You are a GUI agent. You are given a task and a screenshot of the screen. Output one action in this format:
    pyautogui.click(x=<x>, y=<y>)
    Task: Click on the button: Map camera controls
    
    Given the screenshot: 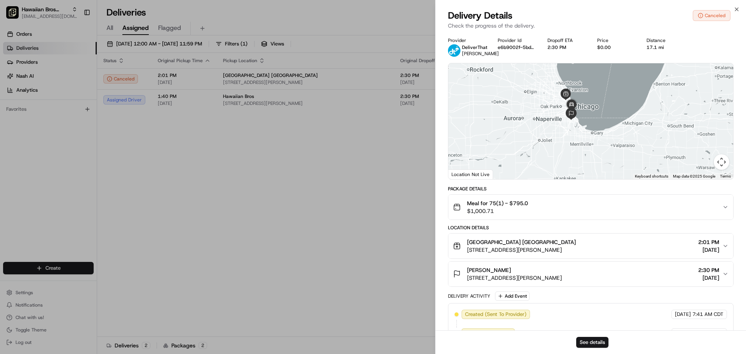 What is the action you would take?
    pyautogui.click(x=721, y=162)
    